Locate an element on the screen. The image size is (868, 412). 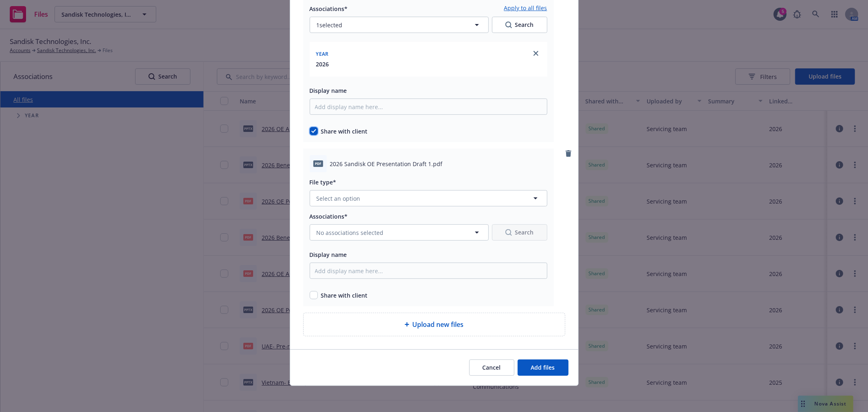
a: close is located at coordinates (536, 53).